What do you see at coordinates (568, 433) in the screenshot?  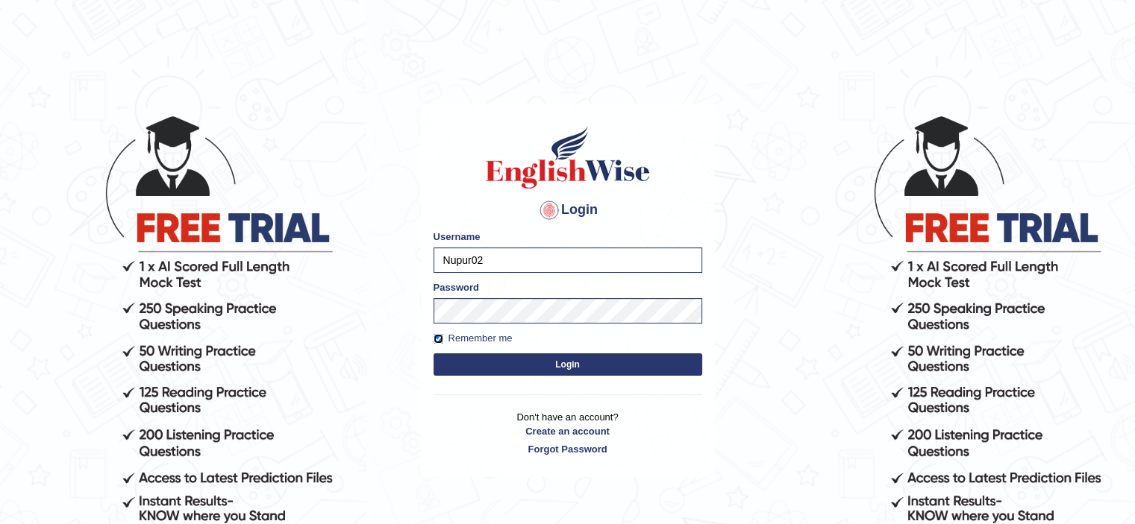 I see `p: Don't have an account?` at bounding box center [568, 433].